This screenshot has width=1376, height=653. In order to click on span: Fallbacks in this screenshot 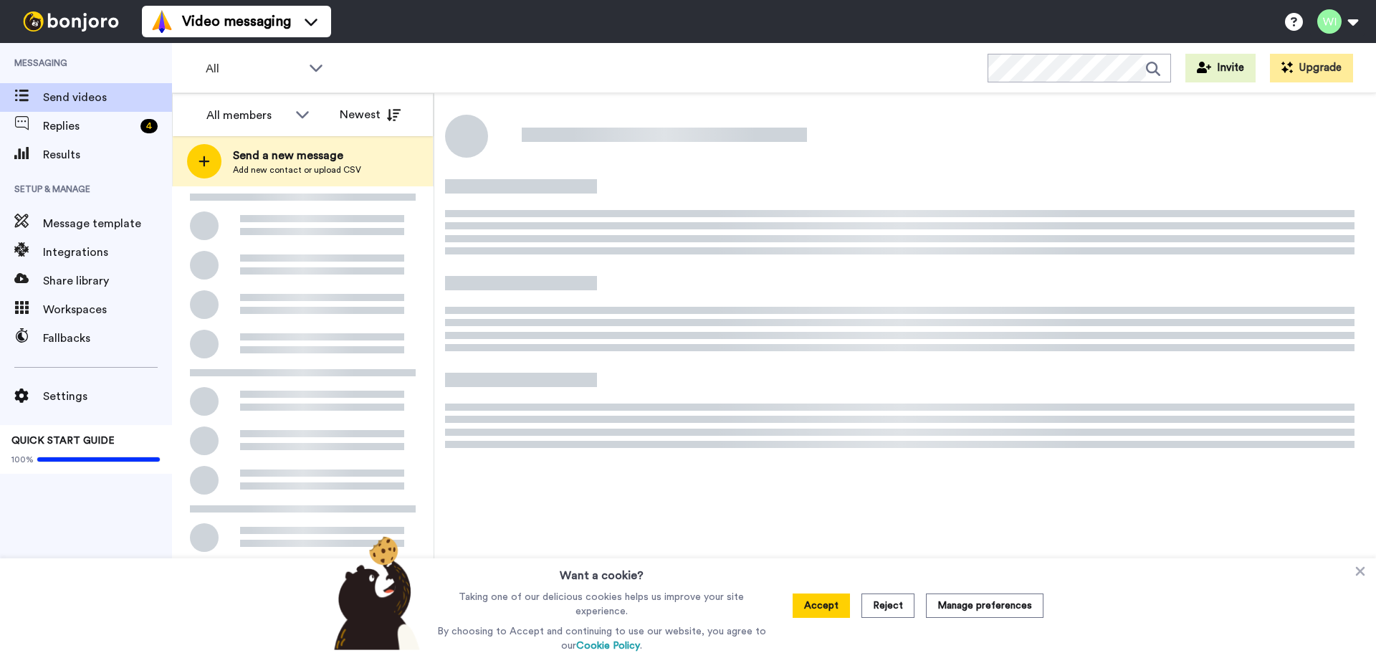, I will do `click(108, 338)`.